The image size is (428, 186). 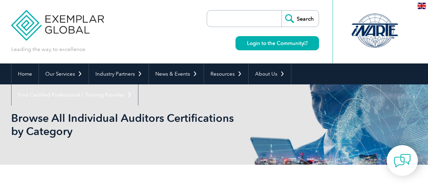 What do you see at coordinates (25, 74) in the screenshot?
I see `a: Home` at bounding box center [25, 74].